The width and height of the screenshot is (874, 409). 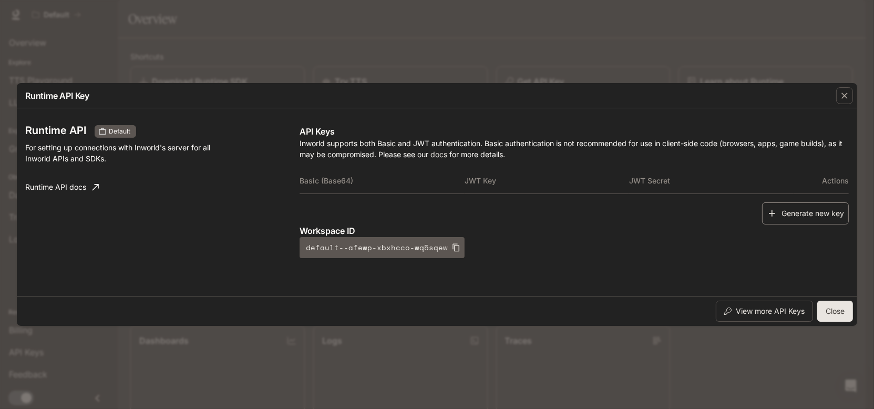 What do you see at coordinates (56, 130) in the screenshot?
I see `h3: Runtime API` at bounding box center [56, 130].